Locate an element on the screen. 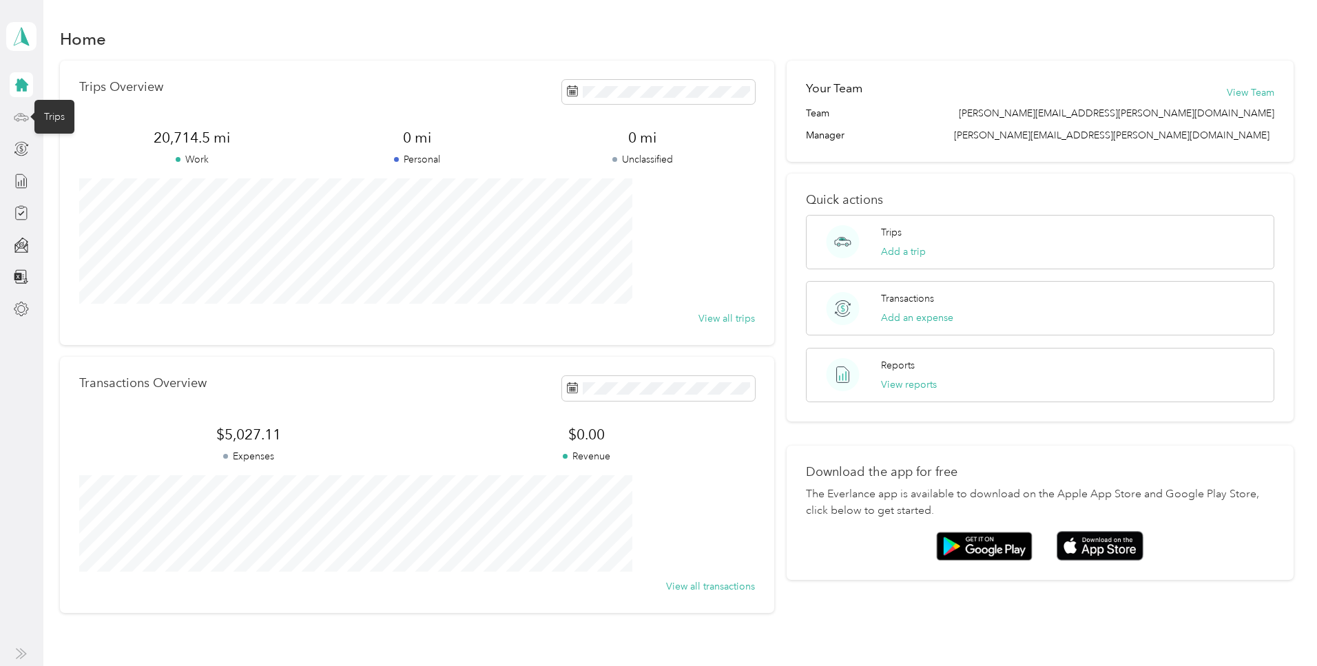 The width and height of the screenshot is (1317, 666). button: Add an expense is located at coordinates (917, 317).